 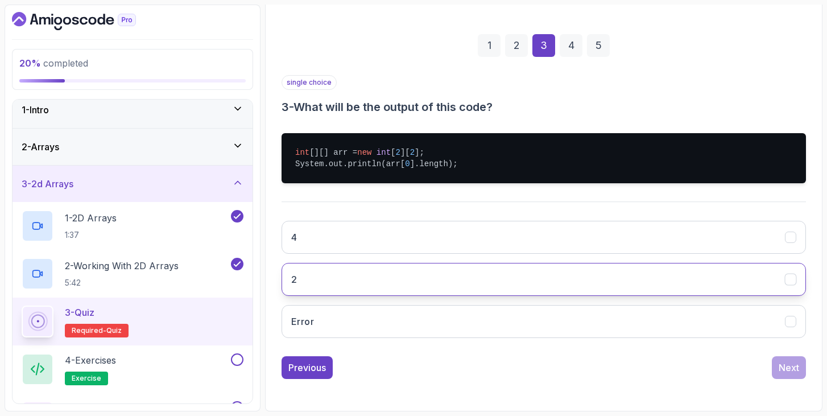 What do you see at coordinates (307, 368) in the screenshot?
I see `div: Previous` at bounding box center [307, 368].